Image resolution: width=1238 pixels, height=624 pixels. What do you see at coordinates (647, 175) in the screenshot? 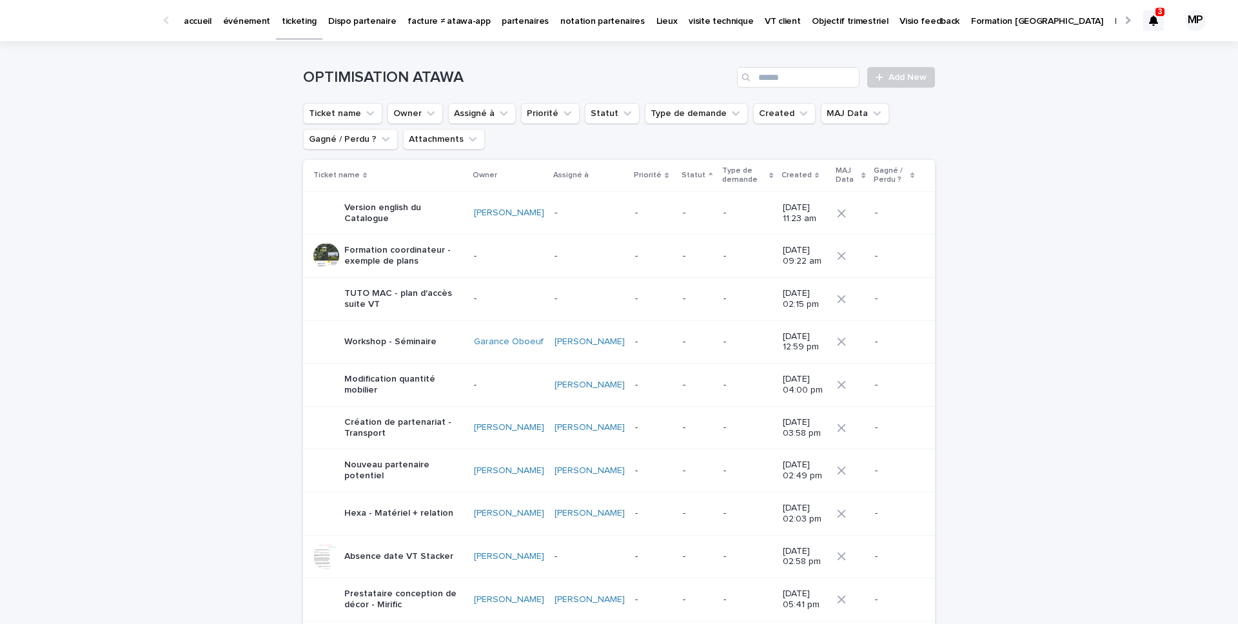
I see `p: Priorité` at bounding box center [647, 175].